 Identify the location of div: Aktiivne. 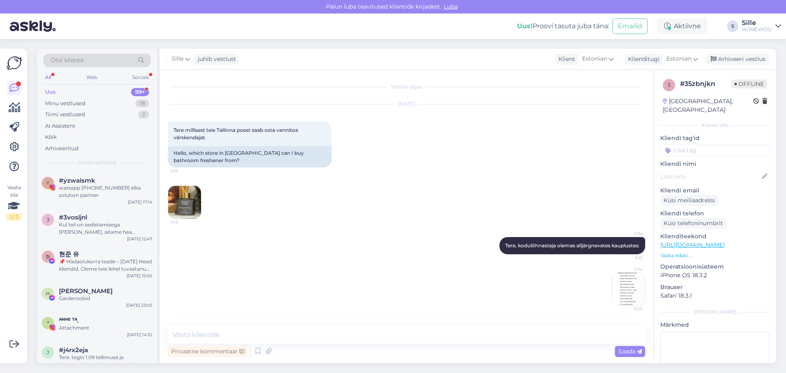
(682, 26).